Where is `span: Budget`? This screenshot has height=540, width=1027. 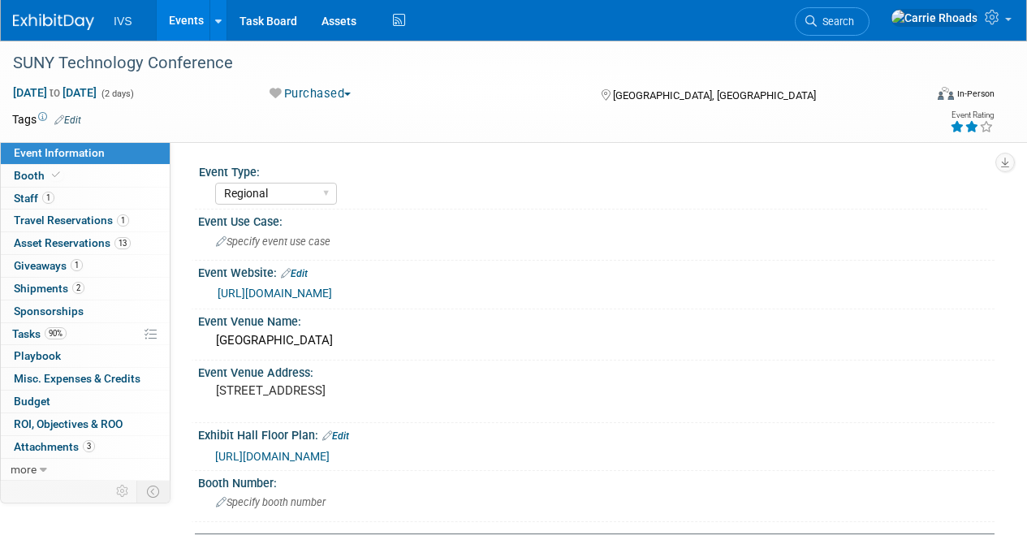
span: Budget is located at coordinates (32, 401).